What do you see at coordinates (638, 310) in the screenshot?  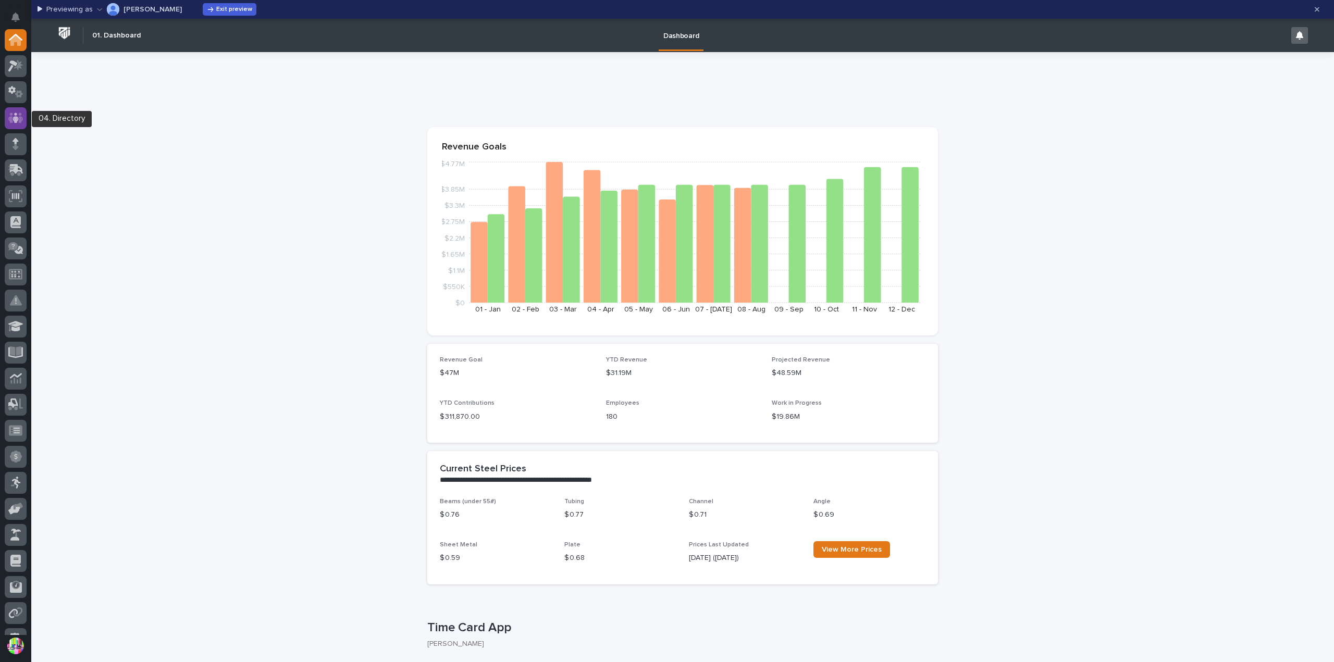 I see `text: 05 - May` at bounding box center [638, 310].